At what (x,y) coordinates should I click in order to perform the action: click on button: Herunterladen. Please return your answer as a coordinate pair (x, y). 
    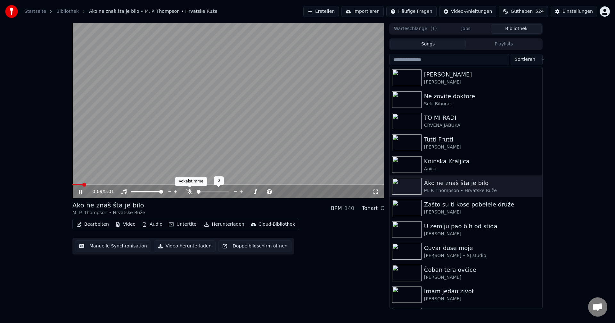
    Looking at the image, I should click on (224, 224).